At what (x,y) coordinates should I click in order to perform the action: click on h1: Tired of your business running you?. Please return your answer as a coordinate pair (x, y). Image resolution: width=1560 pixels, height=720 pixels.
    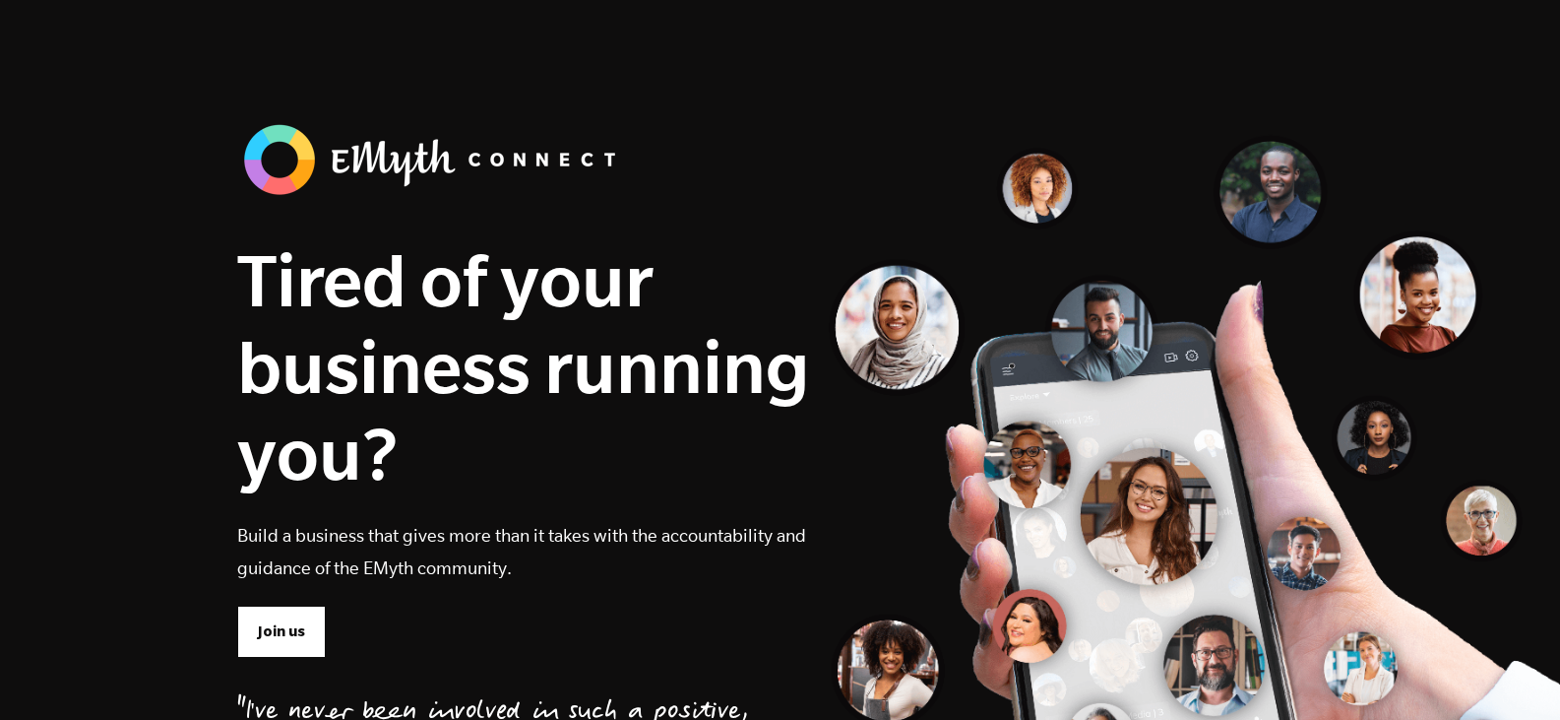
    Looking at the image, I should click on (524, 366).